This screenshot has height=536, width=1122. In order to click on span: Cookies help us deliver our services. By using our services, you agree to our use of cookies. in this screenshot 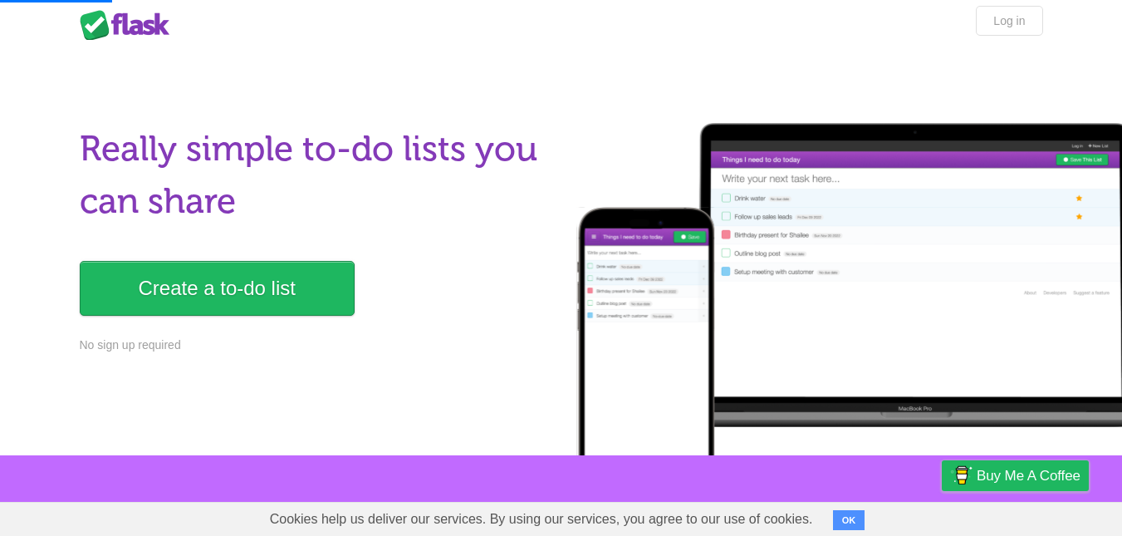, I will do `click(542, 519)`.